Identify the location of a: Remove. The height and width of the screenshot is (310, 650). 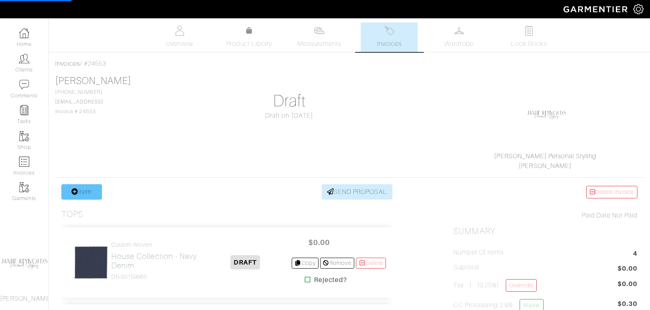
(337, 263).